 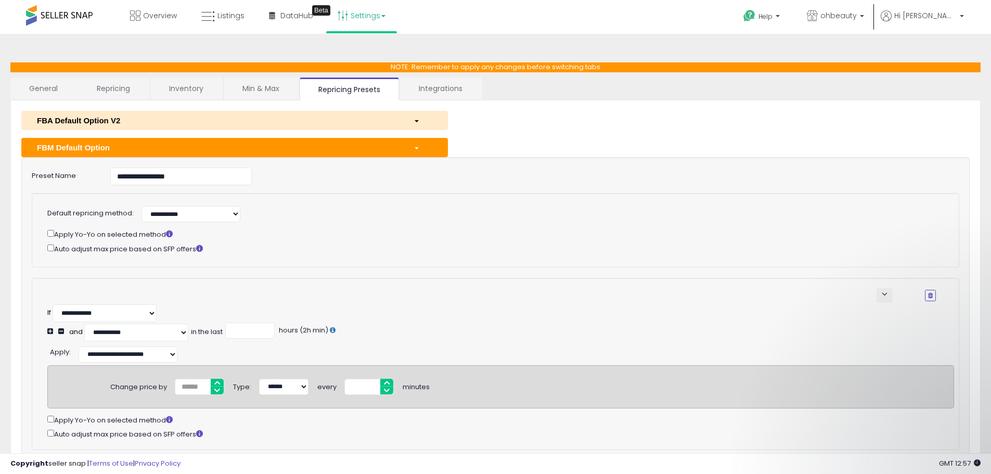 What do you see at coordinates (839, 16) in the screenshot?
I see `span: ohbeauty` at bounding box center [839, 16].